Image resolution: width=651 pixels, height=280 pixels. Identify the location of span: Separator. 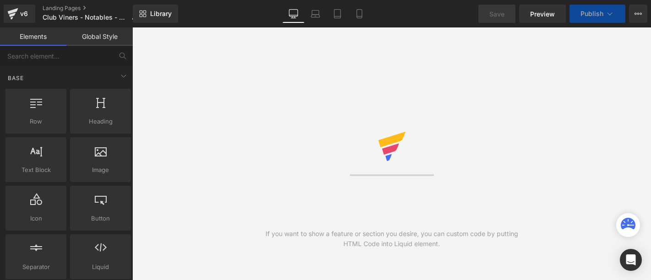
(36, 267).